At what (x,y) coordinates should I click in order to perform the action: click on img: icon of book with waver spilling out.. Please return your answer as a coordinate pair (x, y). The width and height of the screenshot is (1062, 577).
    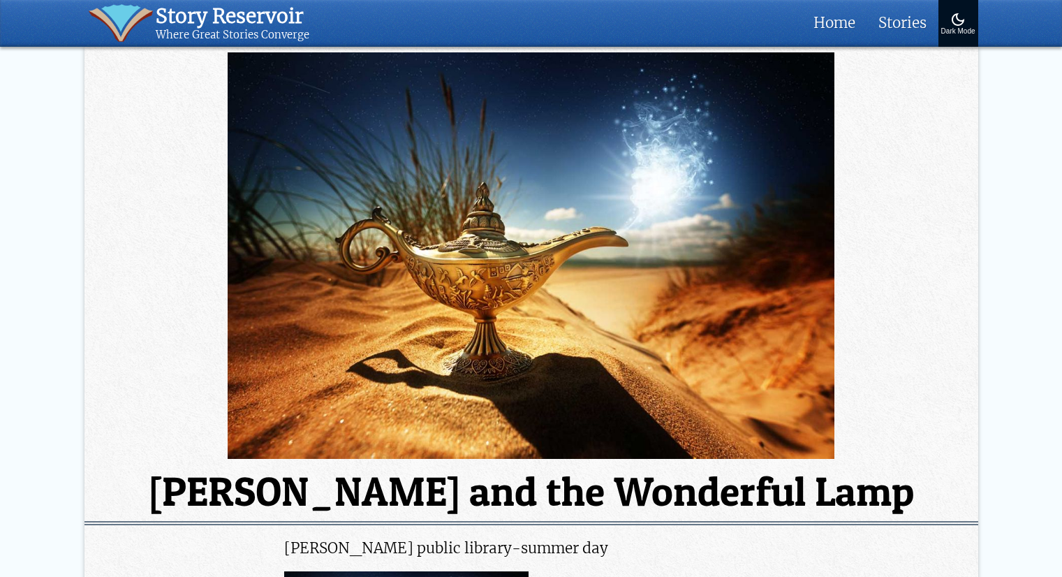
    Looking at the image, I should click on (121, 23).